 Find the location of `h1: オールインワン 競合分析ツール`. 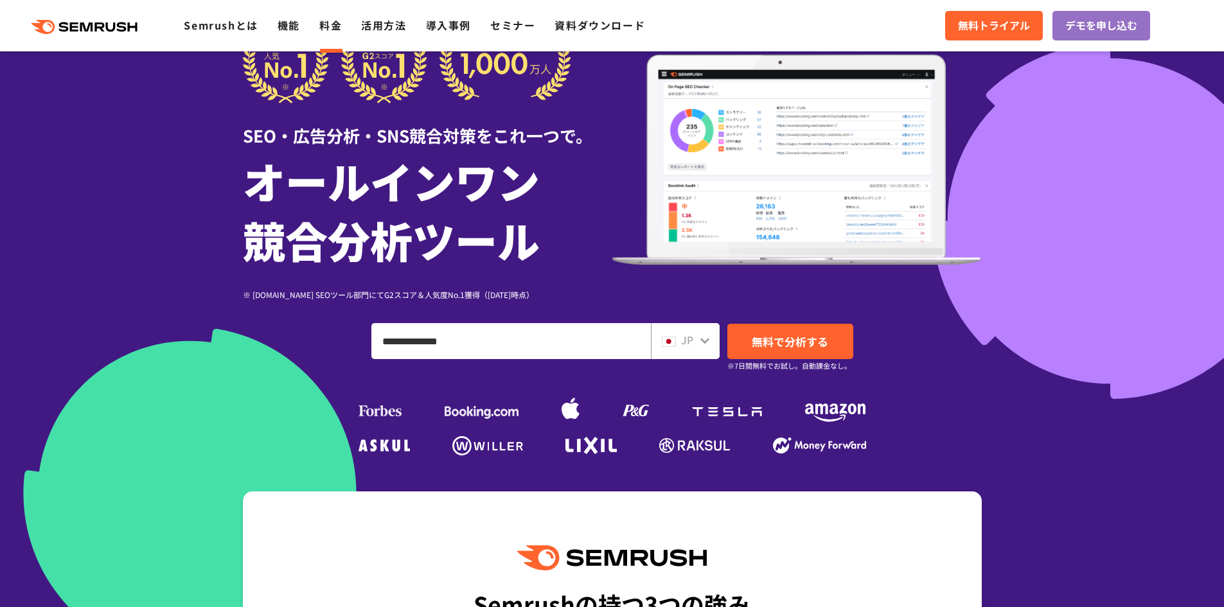

h1: オールインワン 競合分析ツール is located at coordinates (427, 210).